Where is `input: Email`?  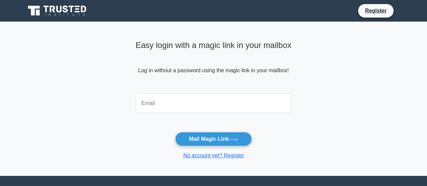 input: Email is located at coordinates (214, 103).